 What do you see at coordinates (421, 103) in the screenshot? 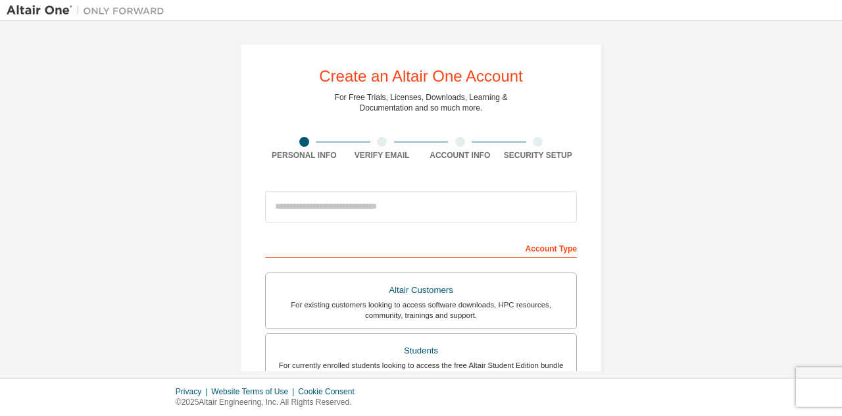
I see `div: For Free Trials, Licenses, Downloads, Learning & Documentation and so much more.` at bounding box center [421, 103].